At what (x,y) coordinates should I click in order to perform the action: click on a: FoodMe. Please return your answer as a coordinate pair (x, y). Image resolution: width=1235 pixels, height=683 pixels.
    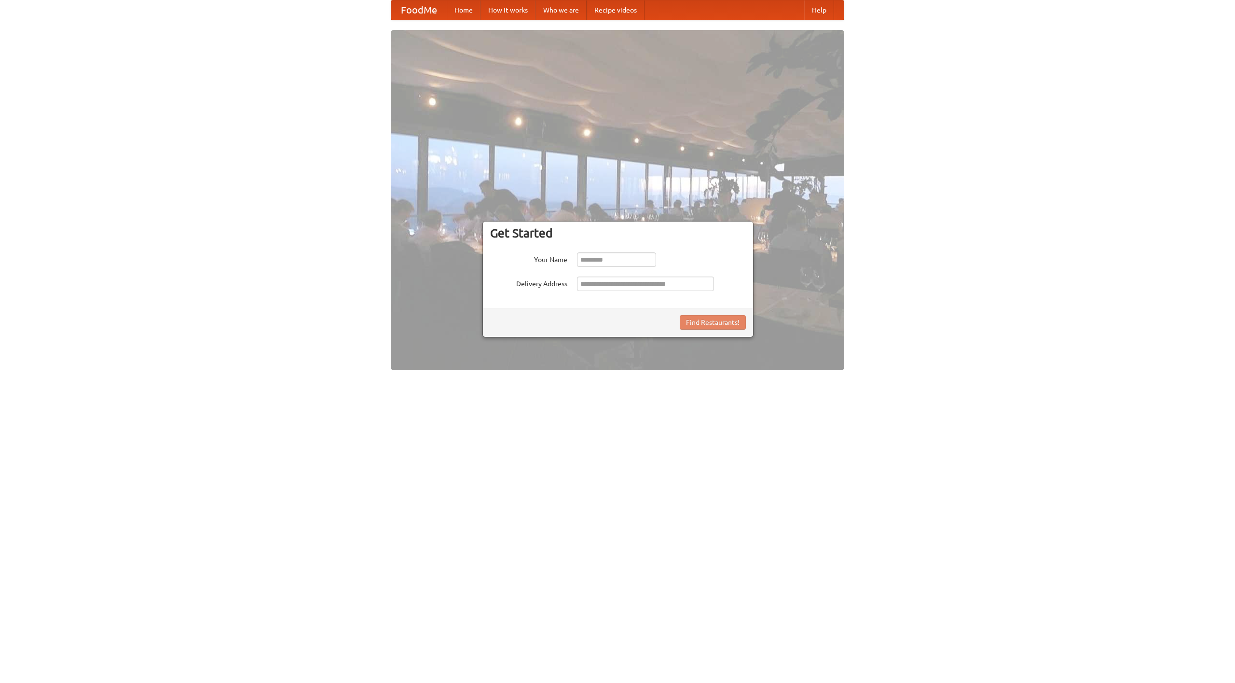
    Looking at the image, I should click on (419, 10).